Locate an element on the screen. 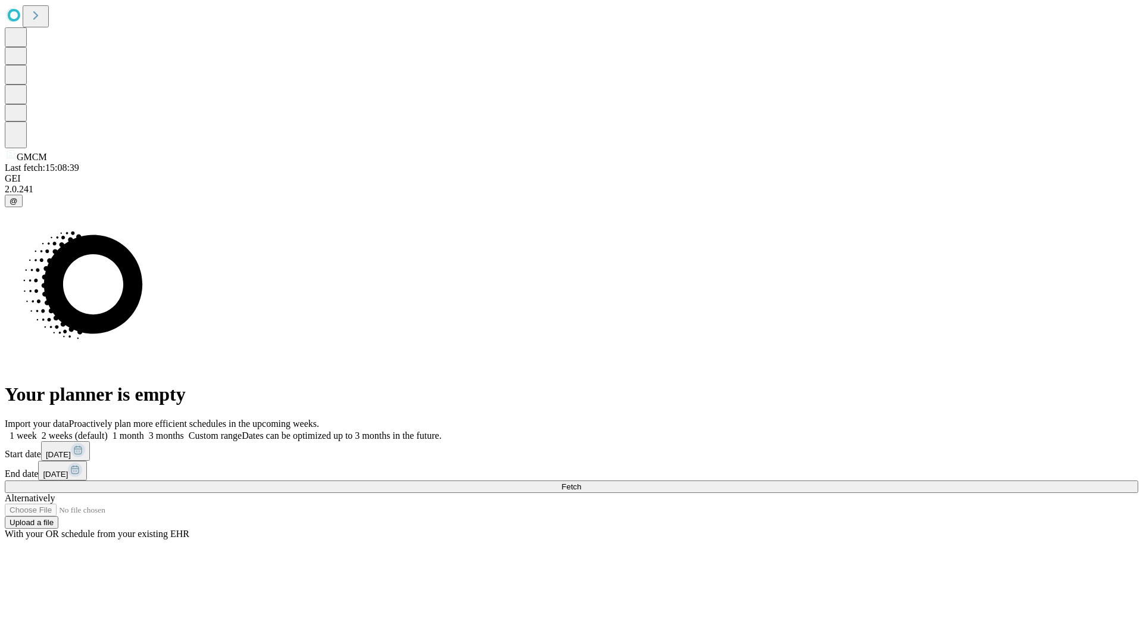 Image resolution: width=1143 pixels, height=643 pixels. span: Custom range is located at coordinates (215, 435).